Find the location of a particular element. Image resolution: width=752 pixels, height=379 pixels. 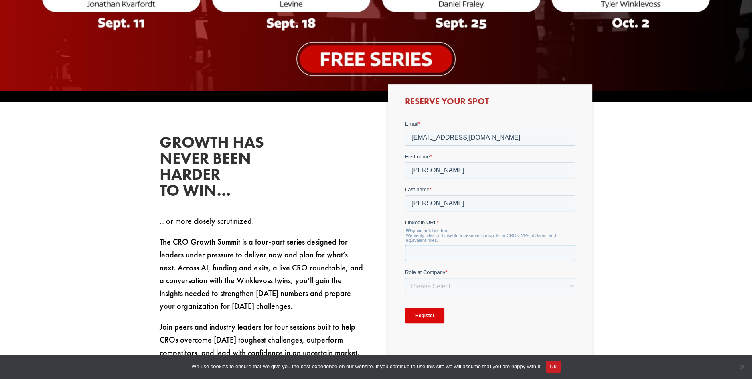

span: We use cookies to ensure that we give you the best experience on our website. If you continue to ... is located at coordinates (366, 366).